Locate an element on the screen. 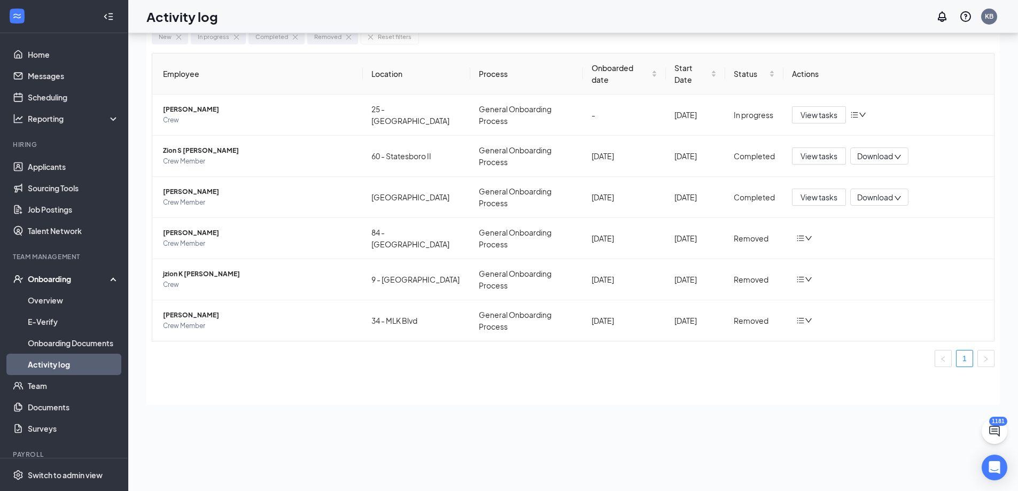  span: right is located at coordinates (986, 359).